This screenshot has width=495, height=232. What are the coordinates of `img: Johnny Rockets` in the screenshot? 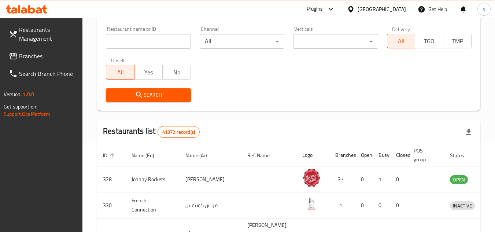 It's located at (312, 178).